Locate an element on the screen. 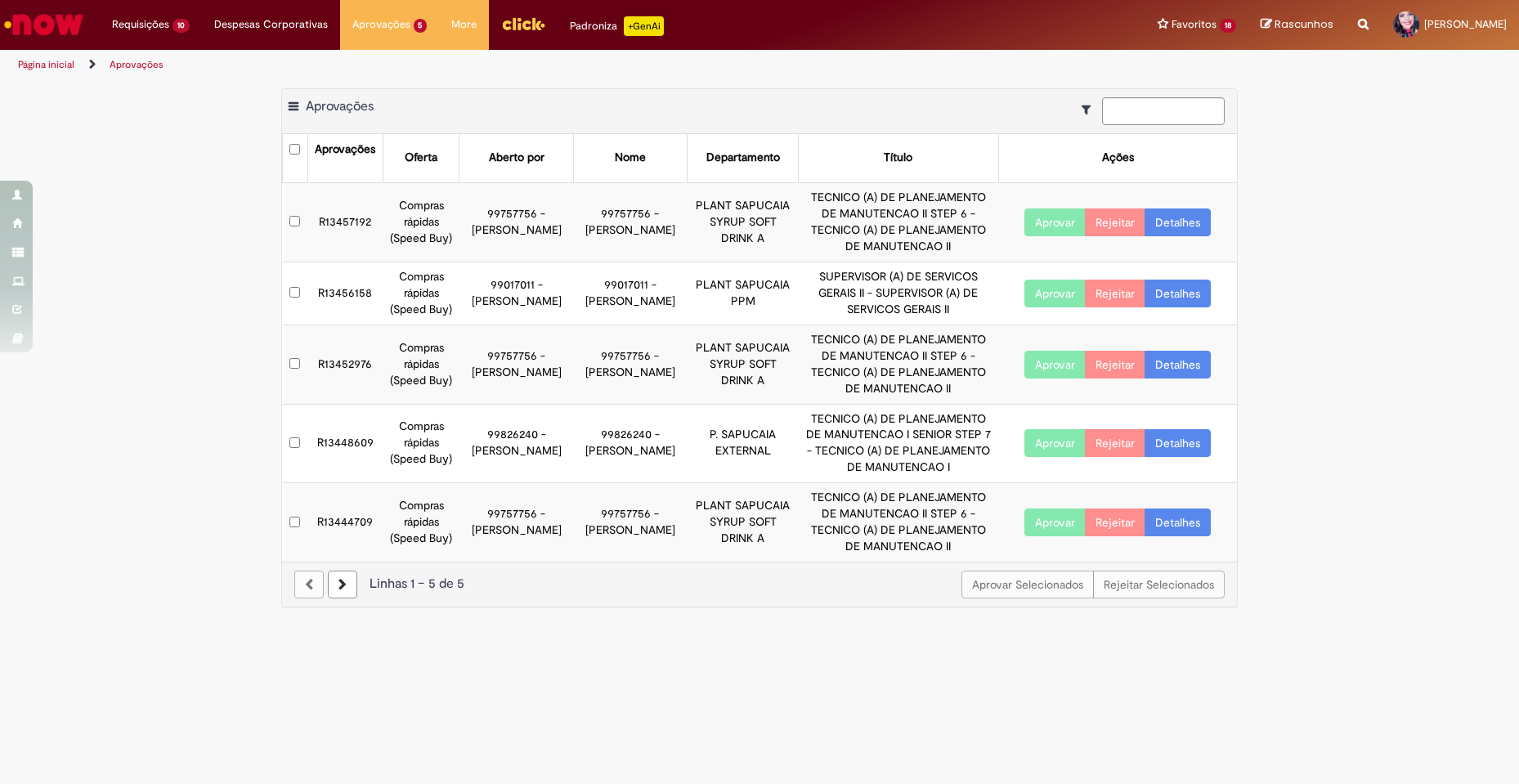 This screenshot has width=1519, height=784. div: Aprovações is located at coordinates (345, 150).